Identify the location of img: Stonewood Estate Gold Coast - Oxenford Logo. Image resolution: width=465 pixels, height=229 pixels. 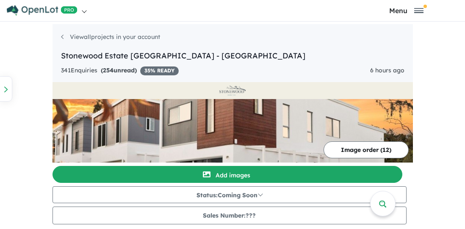
(232, 91).